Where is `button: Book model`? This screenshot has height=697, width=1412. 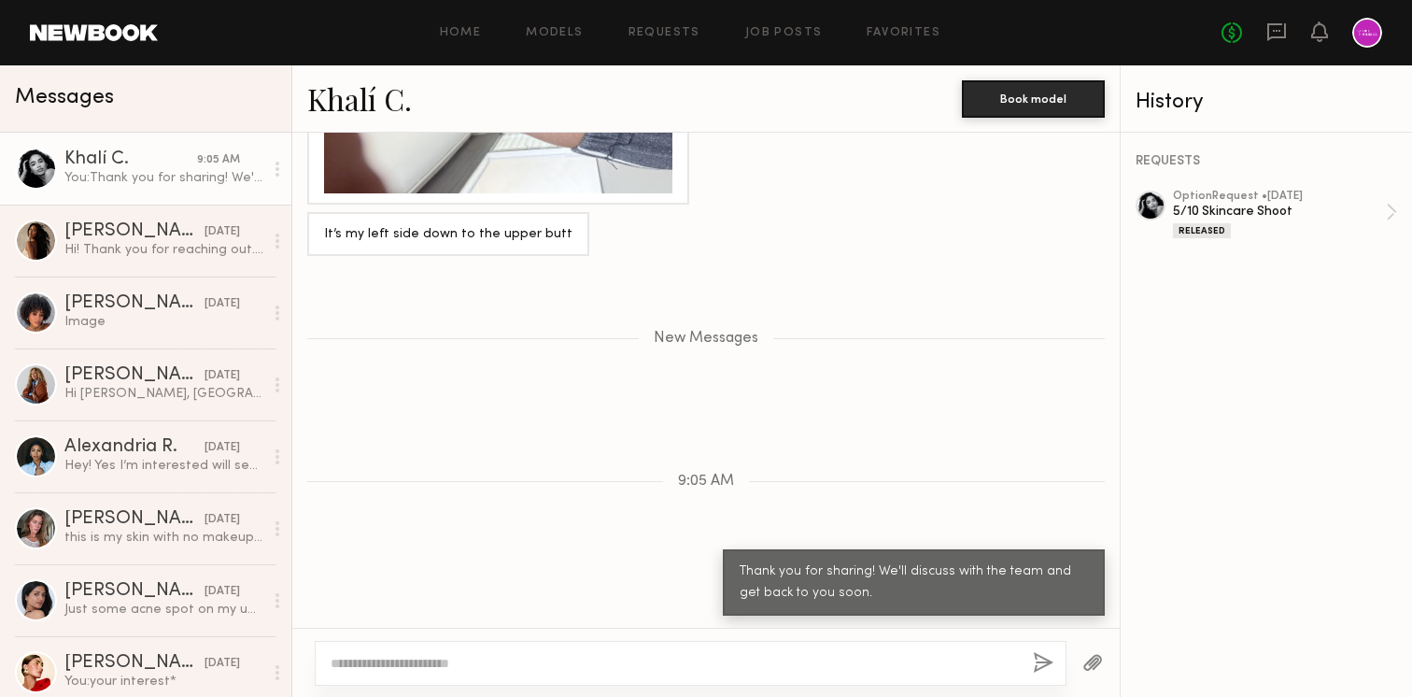 button: Book model is located at coordinates (1033, 99).